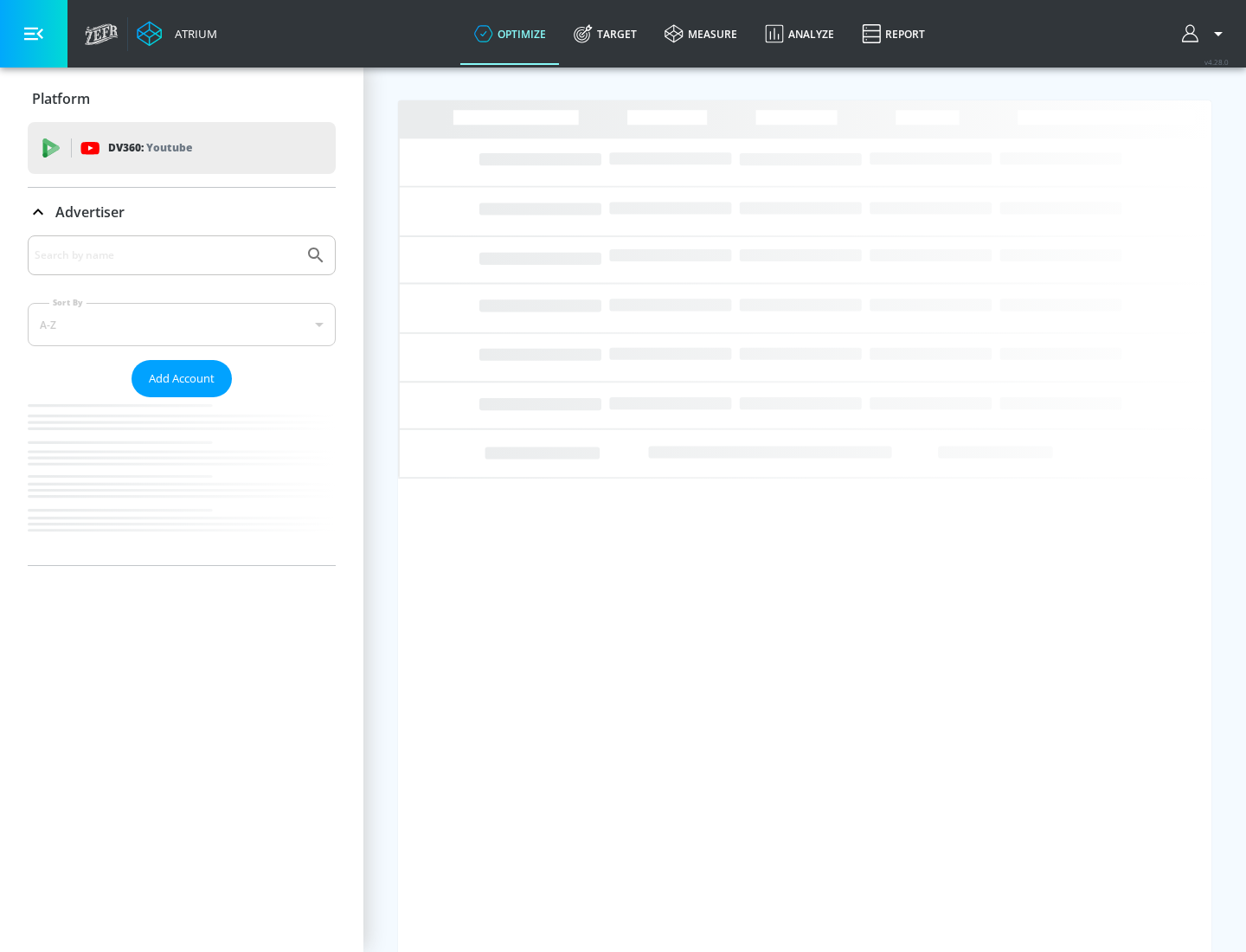  Describe the element at coordinates (165, 255) in the screenshot. I see `input: Search by name` at that location.